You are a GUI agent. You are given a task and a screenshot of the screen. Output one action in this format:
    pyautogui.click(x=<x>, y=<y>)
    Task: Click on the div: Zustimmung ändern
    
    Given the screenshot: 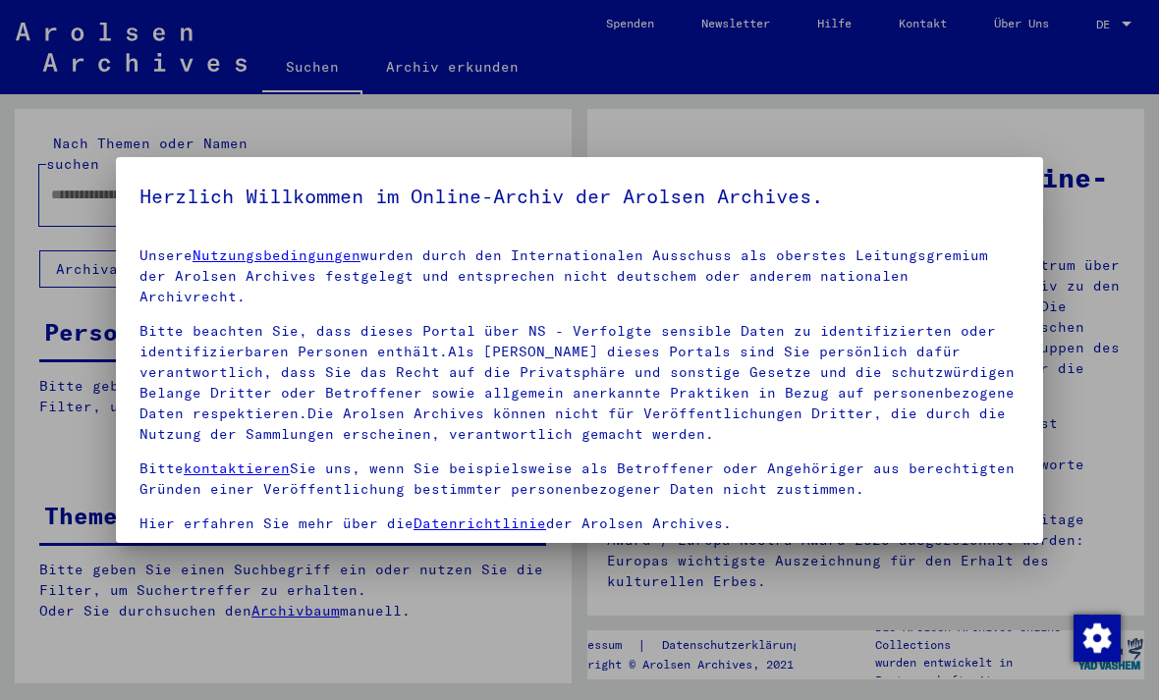 What is the action you would take?
    pyautogui.click(x=1096, y=637)
    